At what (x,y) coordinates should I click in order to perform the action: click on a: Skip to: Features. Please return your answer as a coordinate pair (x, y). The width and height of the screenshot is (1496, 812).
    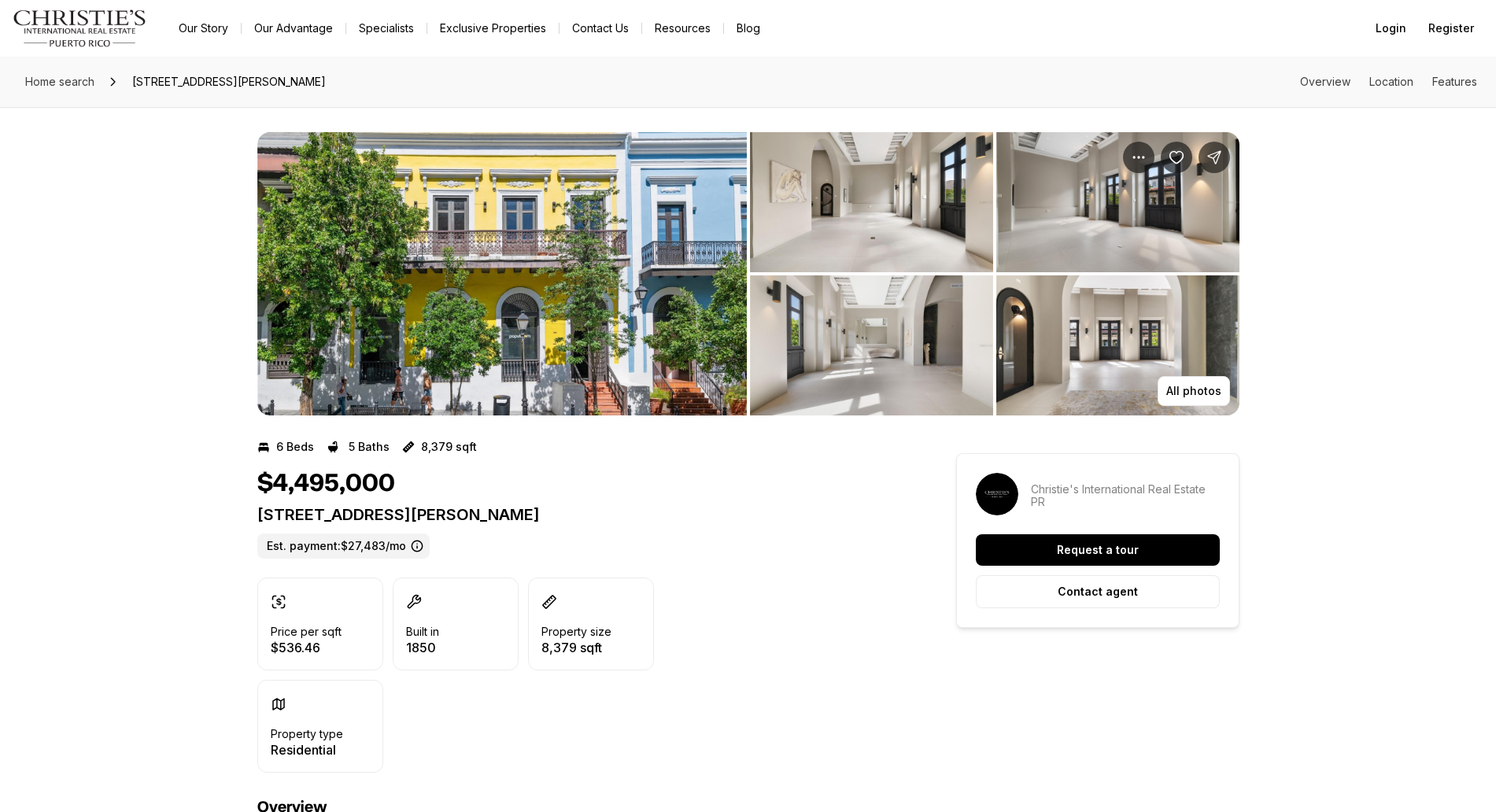
    Looking at the image, I should click on (1455, 81).